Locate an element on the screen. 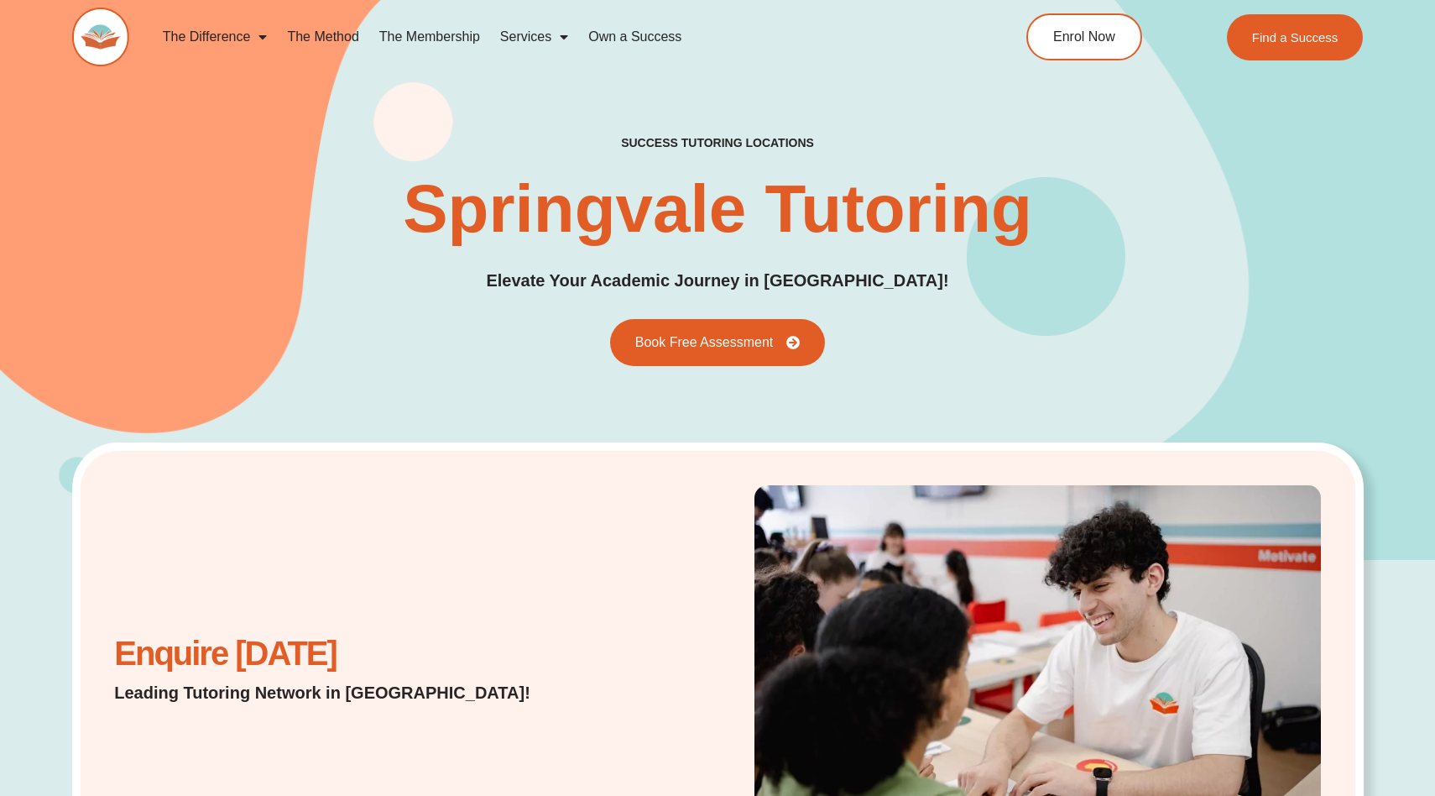 The height and width of the screenshot is (796, 1435). a: Services is located at coordinates (534, 37).